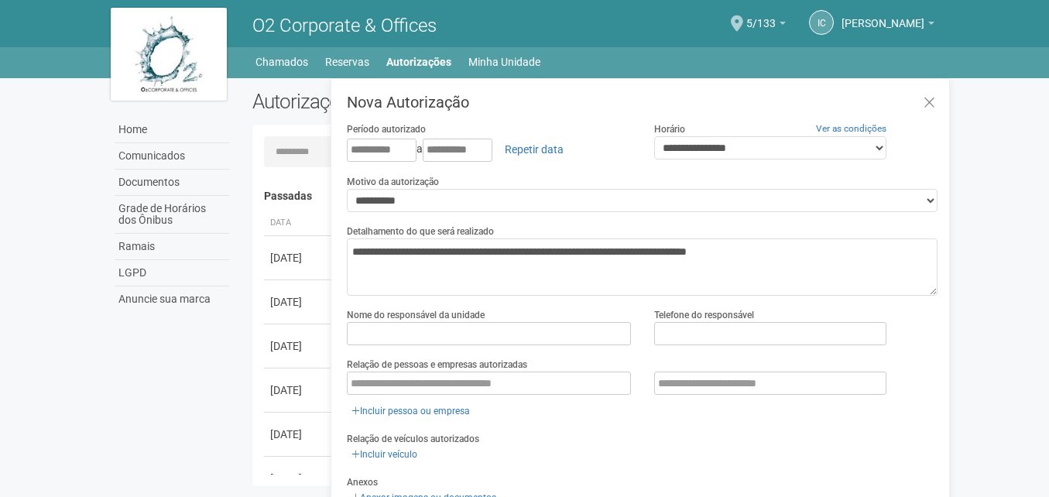 The width and height of the screenshot is (1049, 497). What do you see at coordinates (534, 149) in the screenshot?
I see `a: Repetir data` at bounding box center [534, 149].